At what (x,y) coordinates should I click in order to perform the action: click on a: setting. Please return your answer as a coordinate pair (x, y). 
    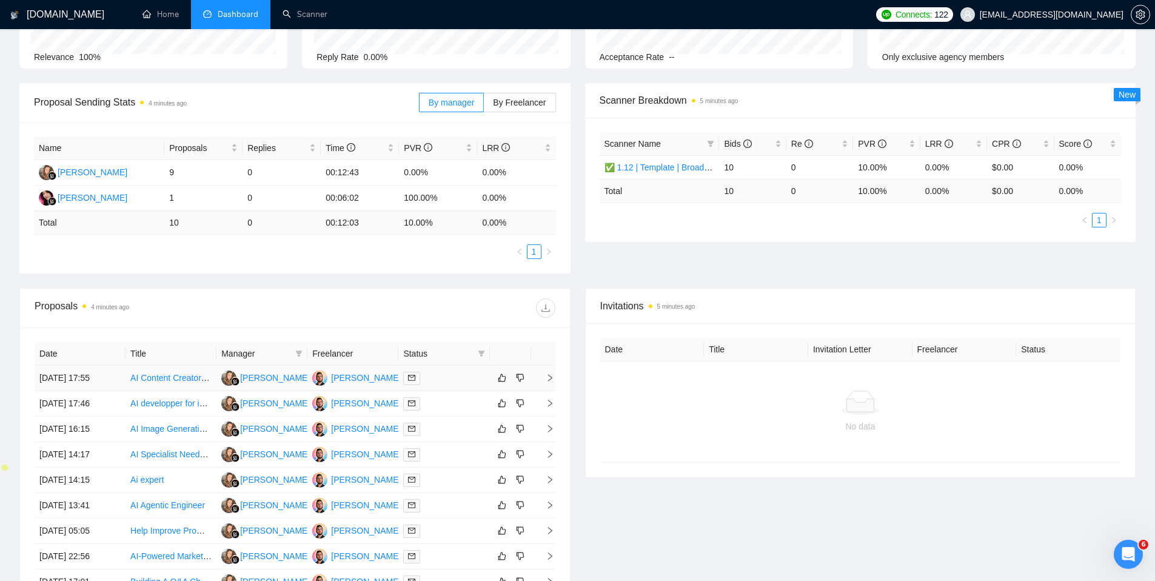
    Looking at the image, I should click on (1141, 15).